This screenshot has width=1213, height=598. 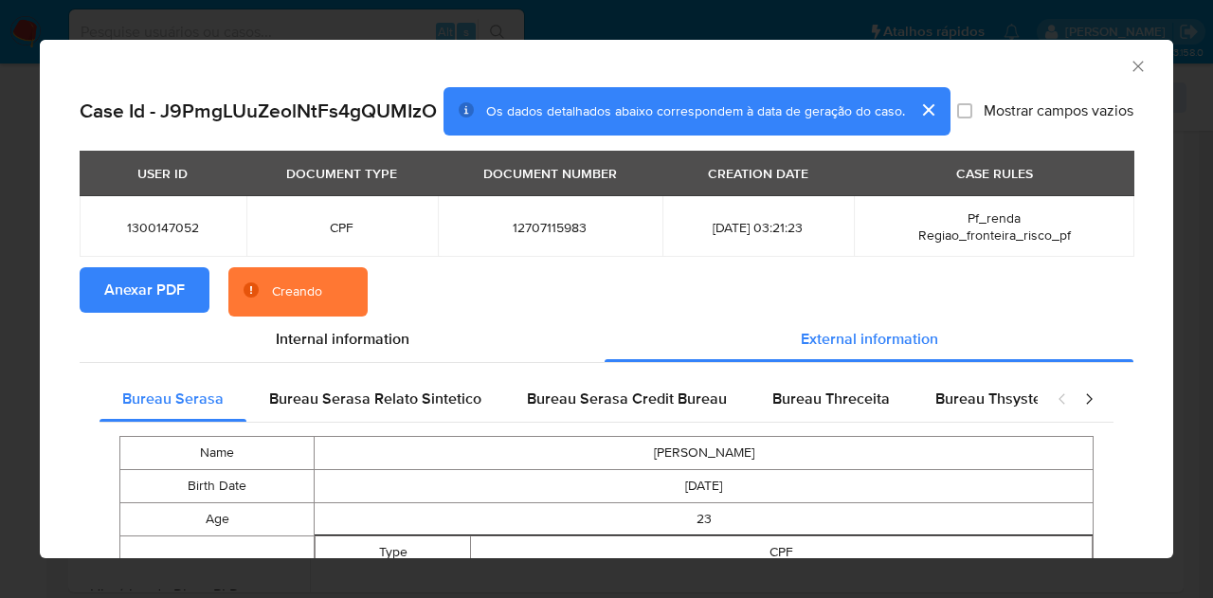 I want to click on h2: Case Id - J9PmgLUuZeolNtFs4gQUMIzO, so click(x=258, y=111).